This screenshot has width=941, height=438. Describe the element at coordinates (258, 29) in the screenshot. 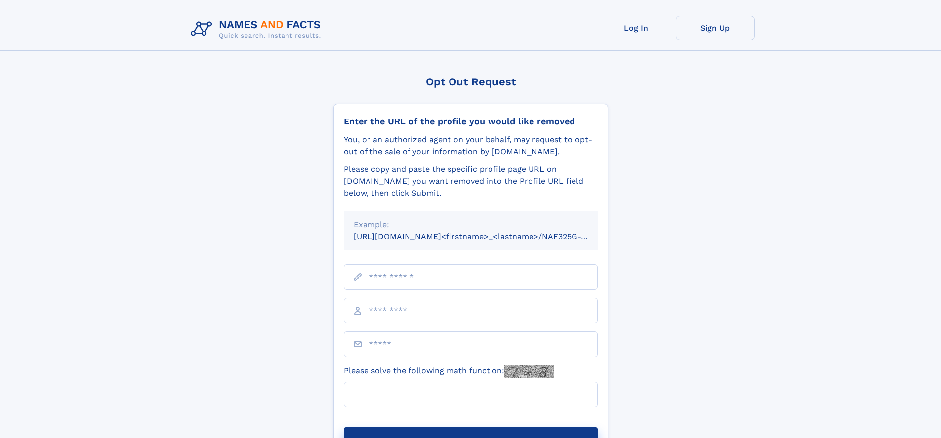

I see `img: Logo Names and Facts` at that location.